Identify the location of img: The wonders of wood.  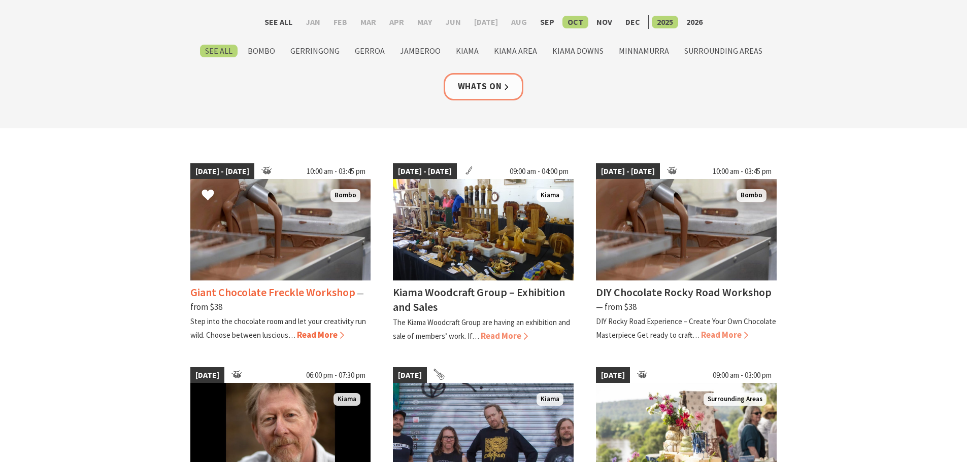
(483, 230).